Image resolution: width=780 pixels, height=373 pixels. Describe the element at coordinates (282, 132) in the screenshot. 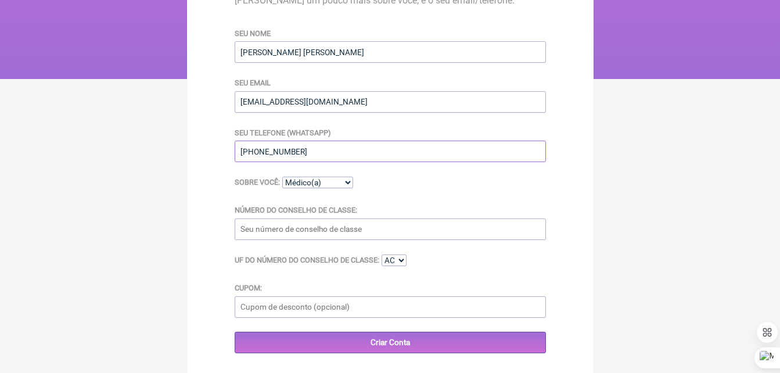

I see `label: Seu telefone (WhatsApp)` at that location.